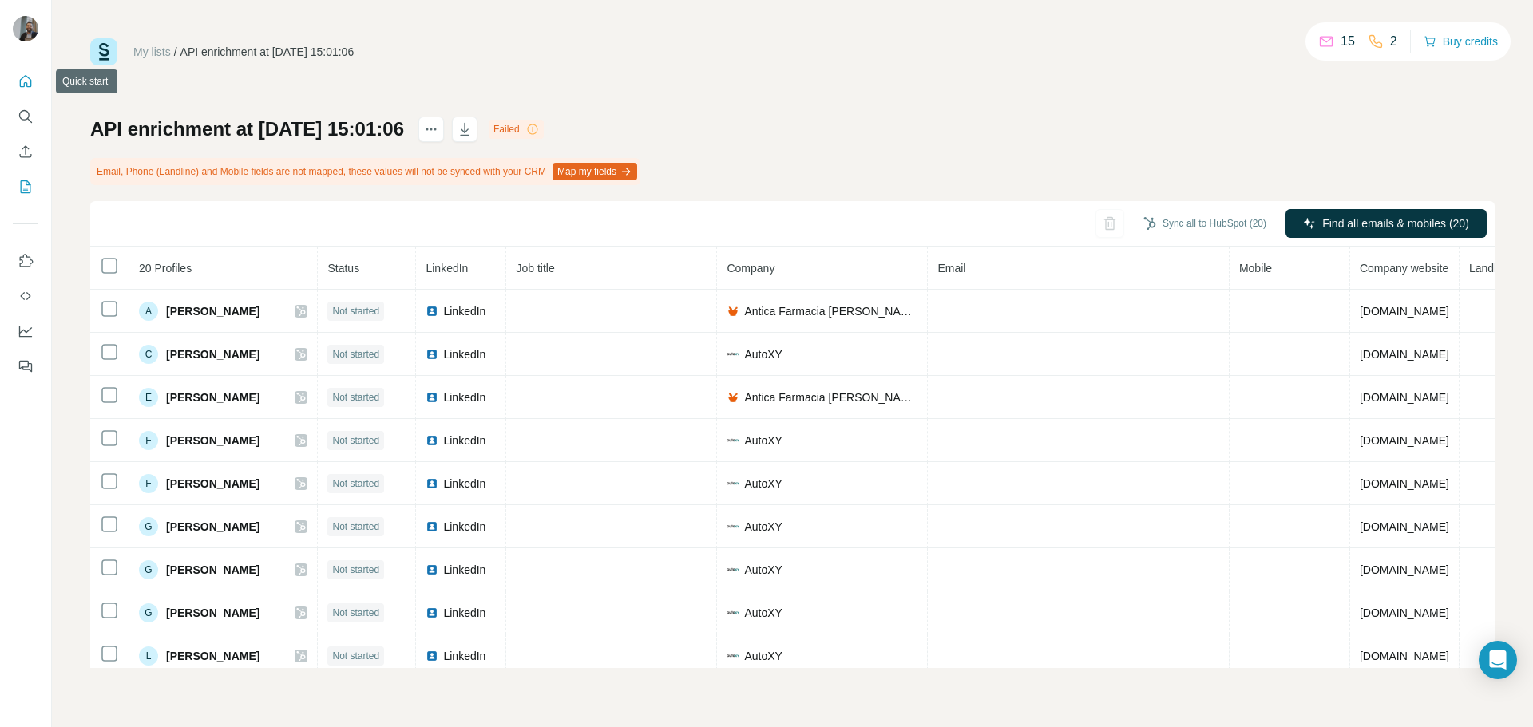 Image resolution: width=1533 pixels, height=727 pixels. I want to click on div: A, so click(149, 311).